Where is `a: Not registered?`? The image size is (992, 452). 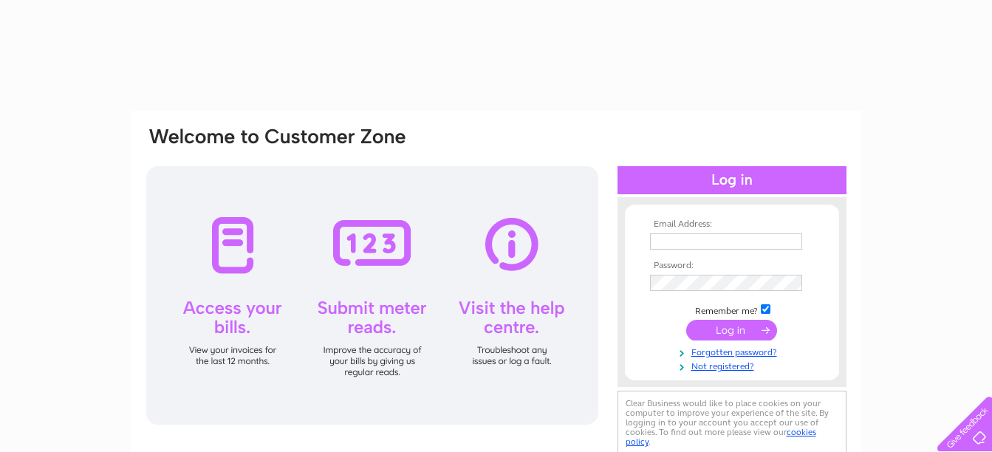
a: Not registered? is located at coordinates (734, 365).